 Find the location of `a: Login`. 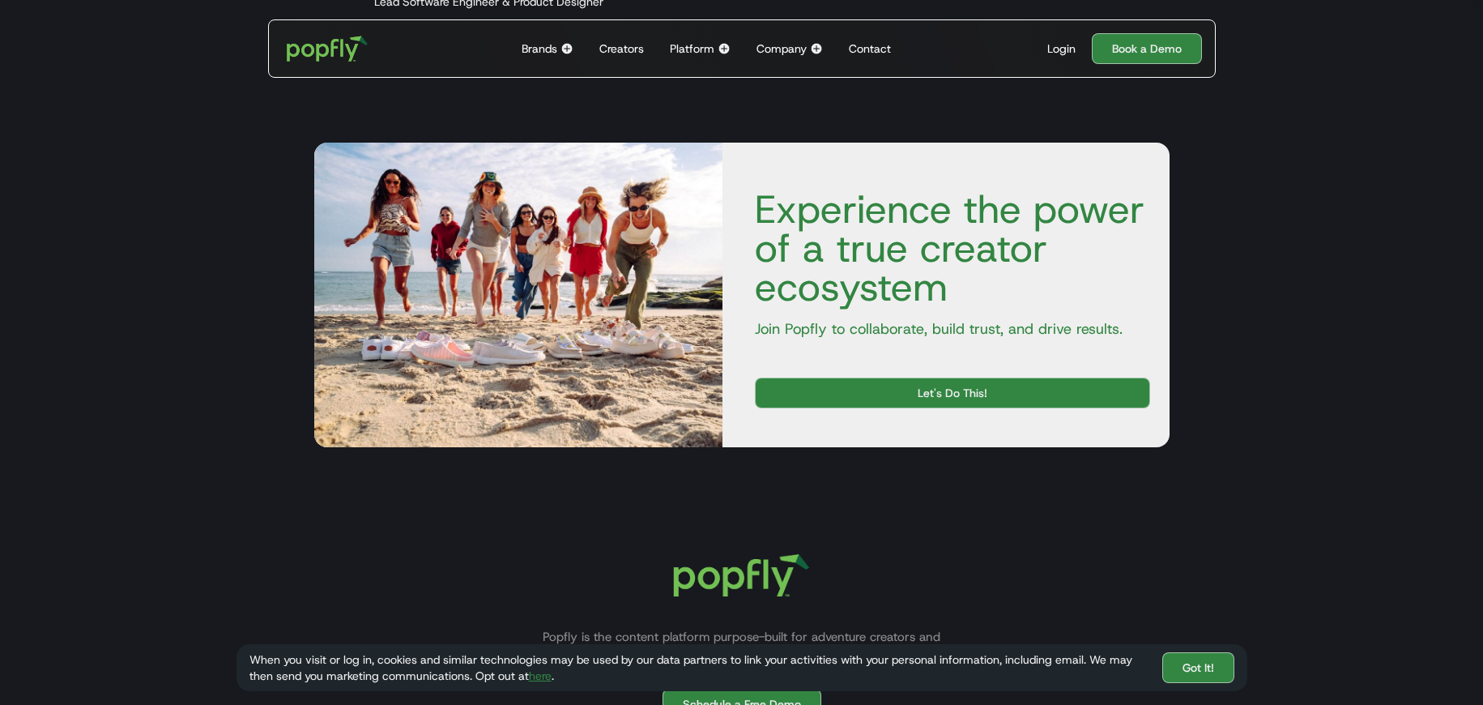

a: Login is located at coordinates (1061, 49).